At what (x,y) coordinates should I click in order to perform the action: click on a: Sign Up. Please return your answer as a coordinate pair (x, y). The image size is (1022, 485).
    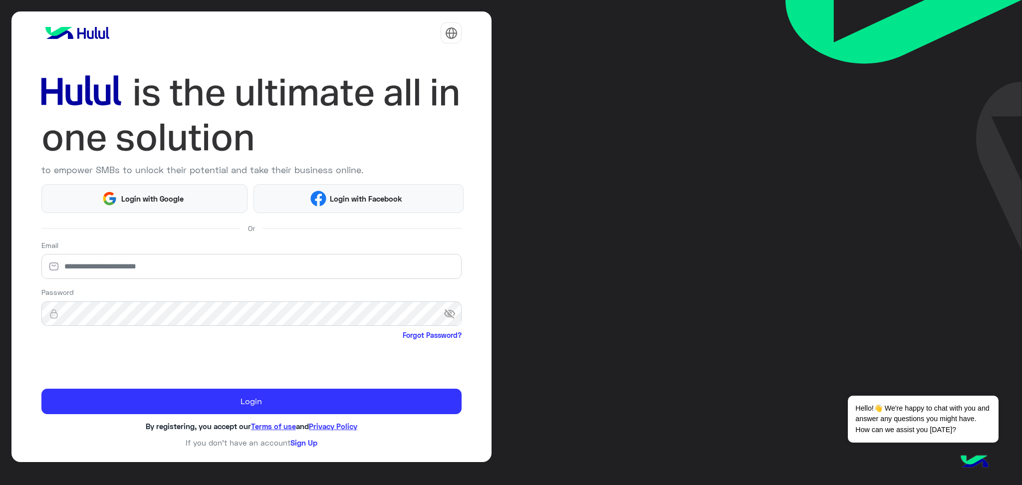
    Looking at the image, I should click on (304, 443).